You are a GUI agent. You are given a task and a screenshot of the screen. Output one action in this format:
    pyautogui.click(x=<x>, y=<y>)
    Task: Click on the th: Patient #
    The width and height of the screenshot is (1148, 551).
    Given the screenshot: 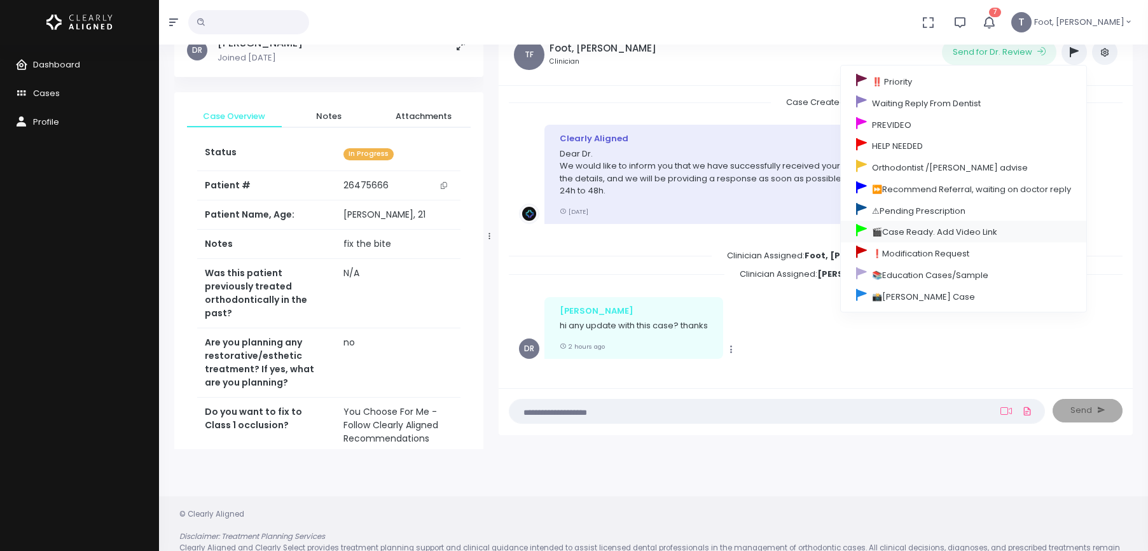 What is the action you would take?
    pyautogui.click(x=266, y=185)
    